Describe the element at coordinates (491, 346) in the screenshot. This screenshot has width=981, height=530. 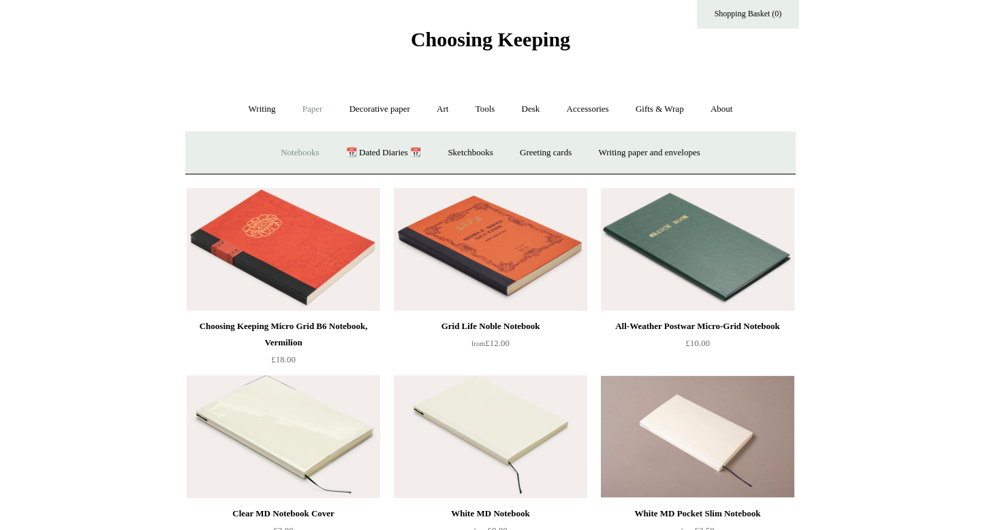
I see `a: Grid Life Noble Notebook from£12.00` at that location.